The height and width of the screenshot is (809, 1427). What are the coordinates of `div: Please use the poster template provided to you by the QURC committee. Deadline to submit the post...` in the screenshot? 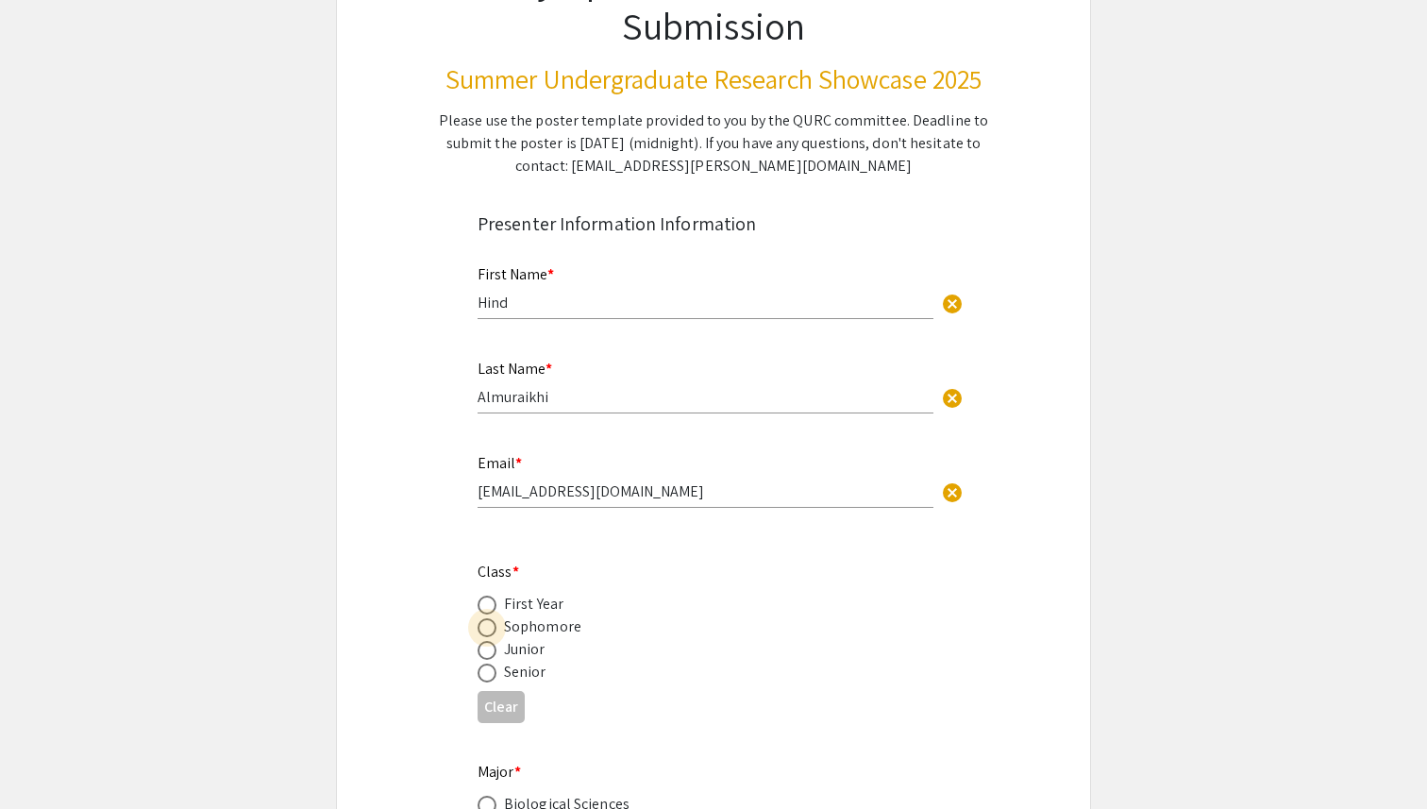 It's located at (714, 143).